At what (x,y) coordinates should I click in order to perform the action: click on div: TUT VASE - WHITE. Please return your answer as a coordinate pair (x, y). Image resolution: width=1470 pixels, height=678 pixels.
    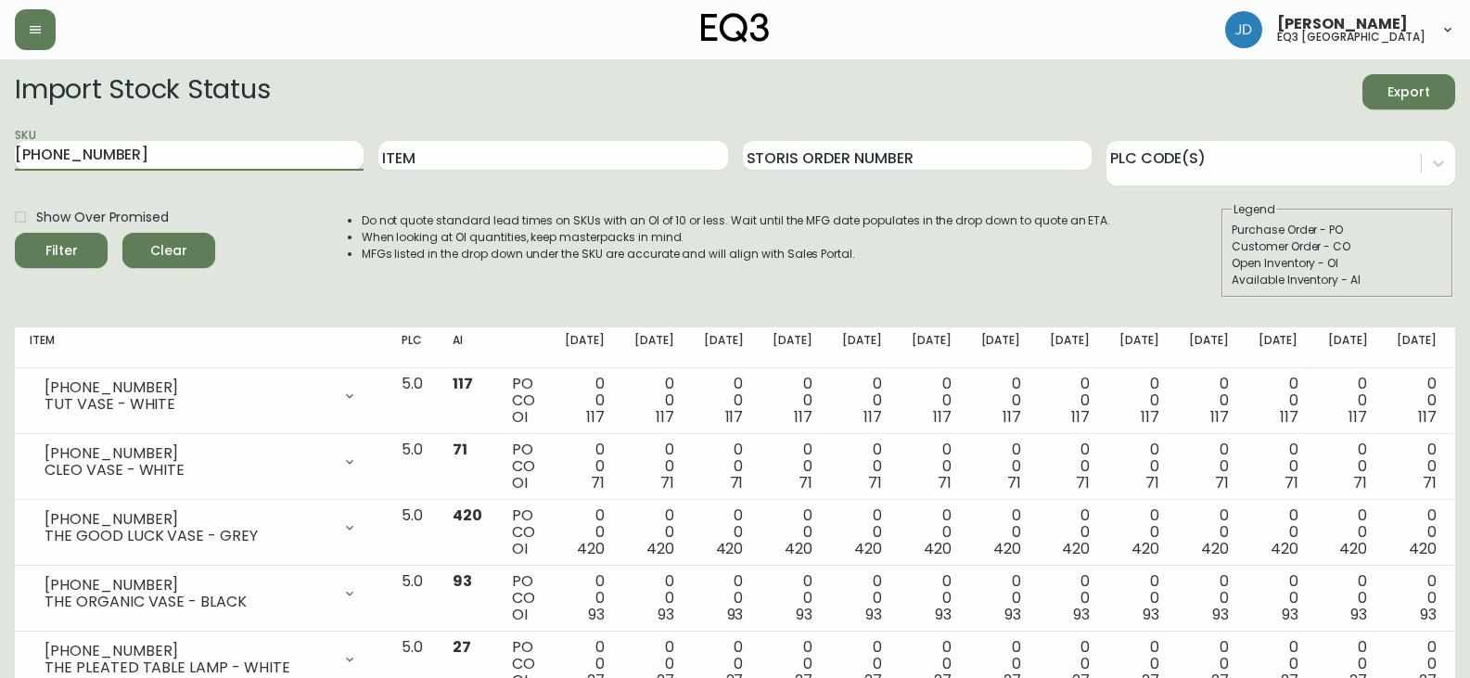
    Looking at the image, I should click on (187, 404).